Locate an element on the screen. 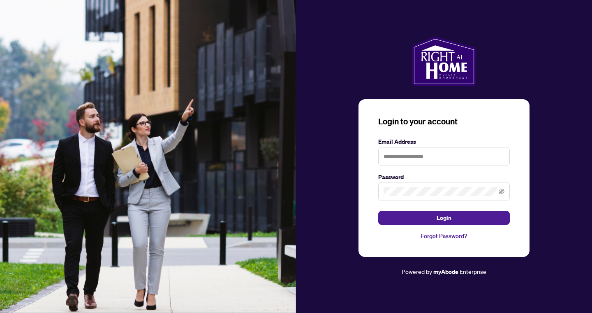 The image size is (592, 313). h3: Login to your account is located at coordinates (444, 121).